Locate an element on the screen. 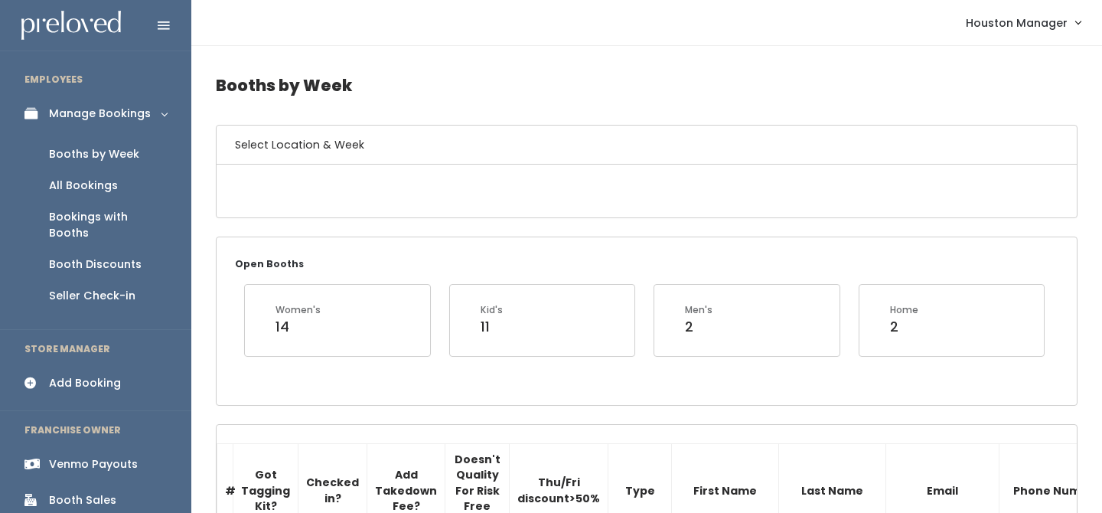  div: Bookings with Booths is located at coordinates (108, 225).